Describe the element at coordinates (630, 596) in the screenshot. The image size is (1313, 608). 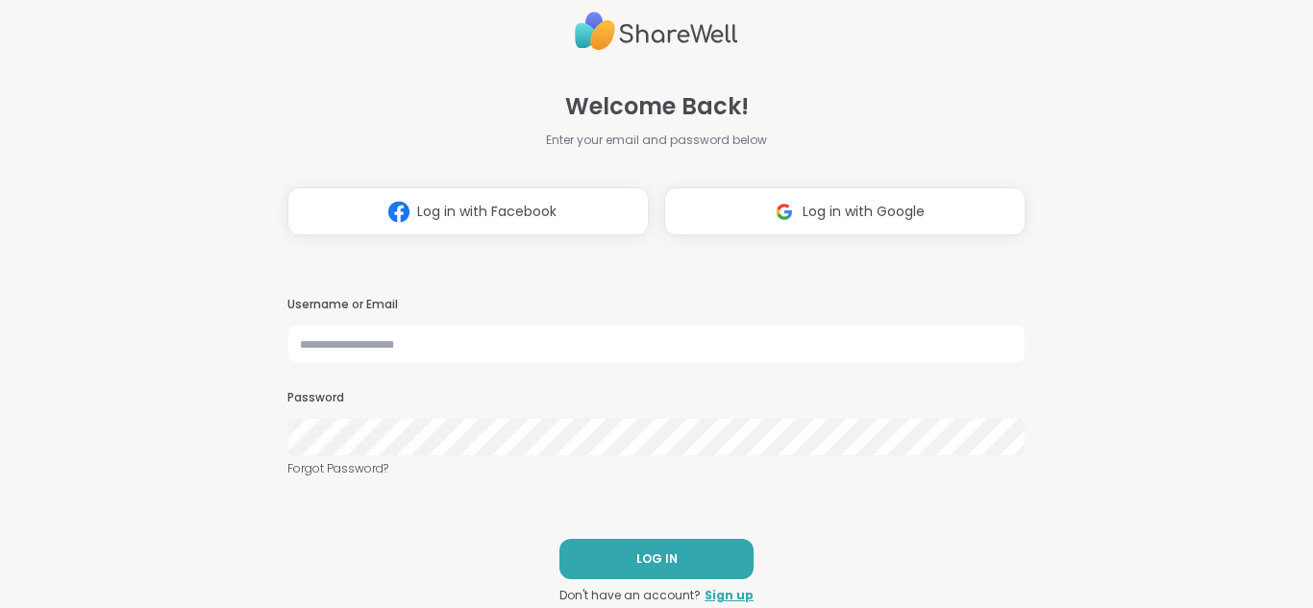
I see `span: Don't have an account?` at that location.